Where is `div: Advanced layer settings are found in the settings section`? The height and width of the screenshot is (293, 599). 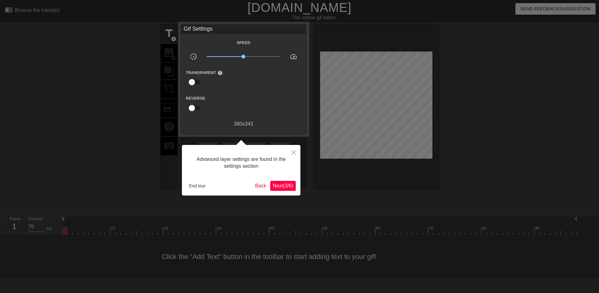
div: Advanced layer settings are found in the settings section is located at coordinates (241, 163).